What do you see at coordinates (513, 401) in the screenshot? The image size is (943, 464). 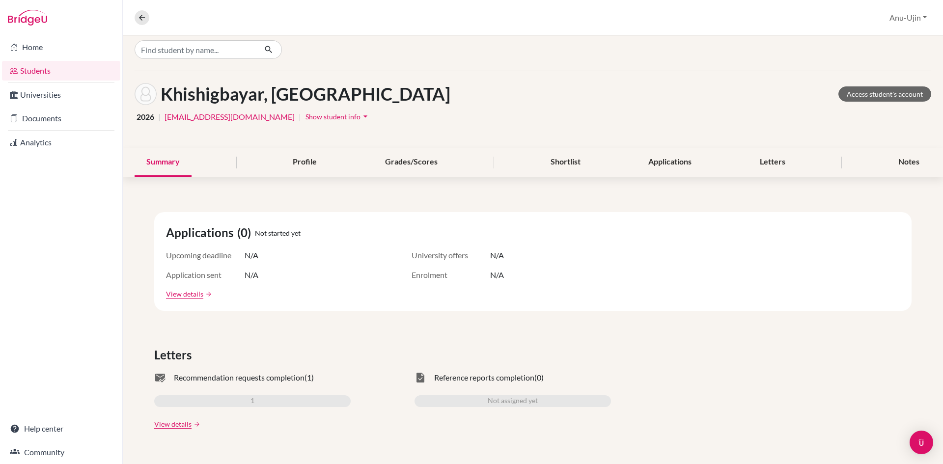 I see `span: Not assigned yet` at bounding box center [513, 401].